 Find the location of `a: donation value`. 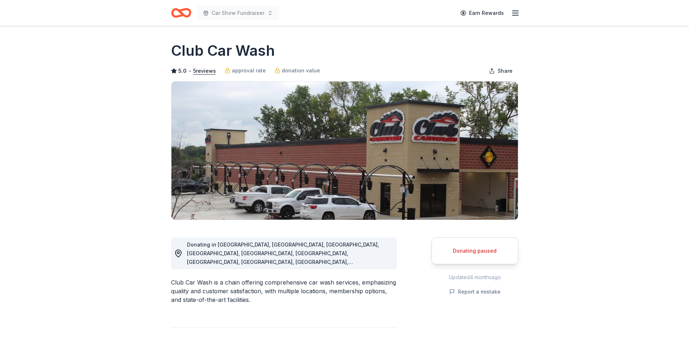

a: donation value is located at coordinates (297, 71).